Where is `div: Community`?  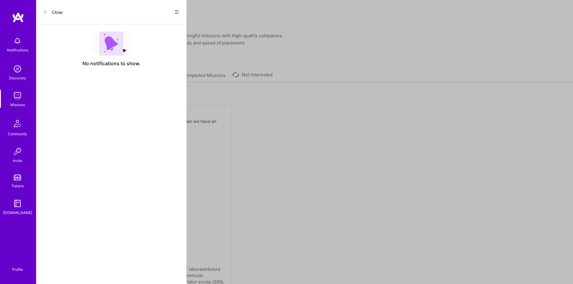
div: Community is located at coordinates (17, 134).